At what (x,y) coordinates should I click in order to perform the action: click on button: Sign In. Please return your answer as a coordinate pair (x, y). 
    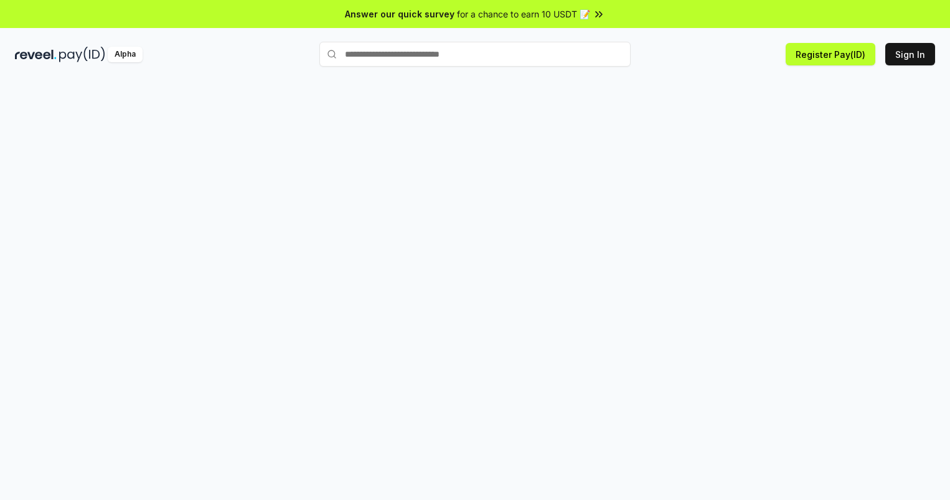
    Looking at the image, I should click on (910, 54).